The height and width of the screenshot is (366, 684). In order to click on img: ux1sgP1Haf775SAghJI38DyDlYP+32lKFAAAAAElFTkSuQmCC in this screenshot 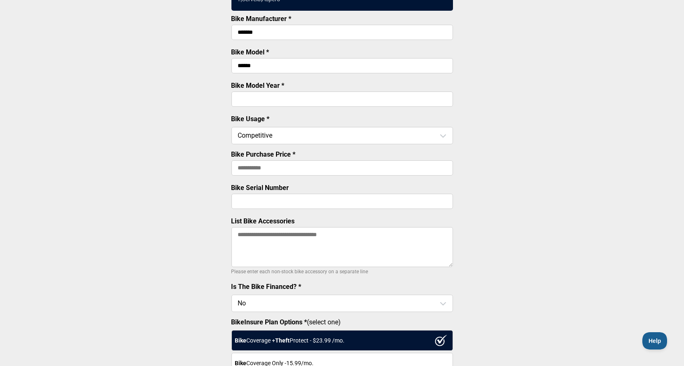, I will do `click(441, 341)`.